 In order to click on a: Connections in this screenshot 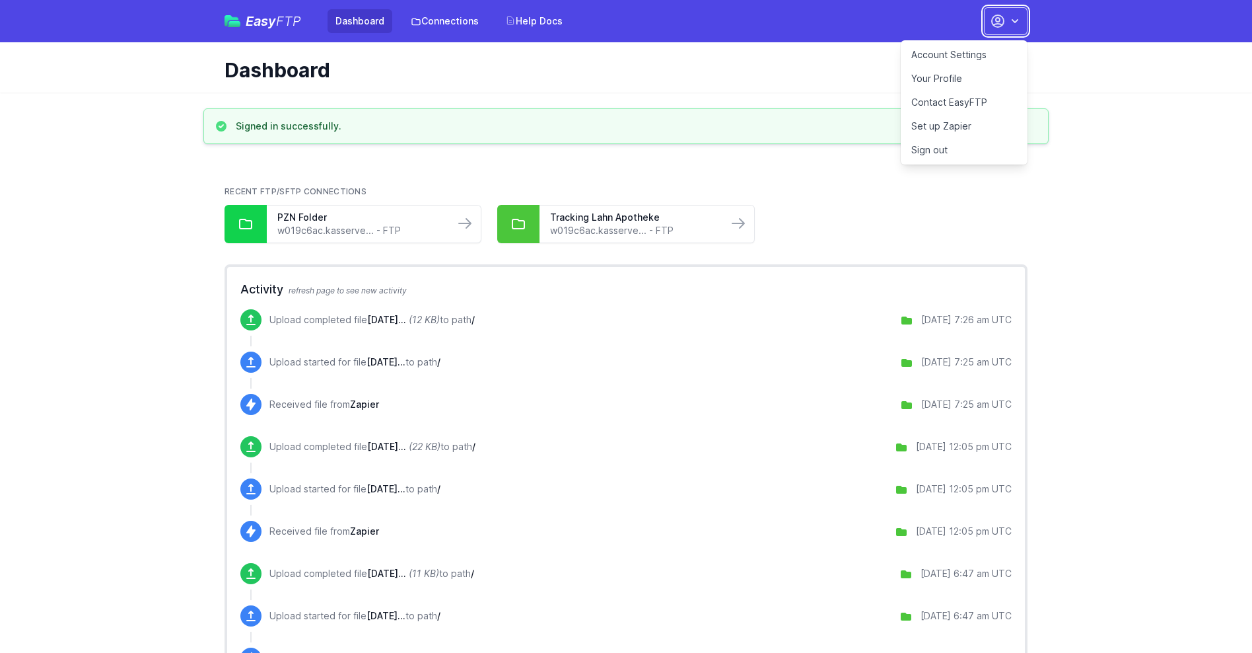, I will do `click(444, 21)`.